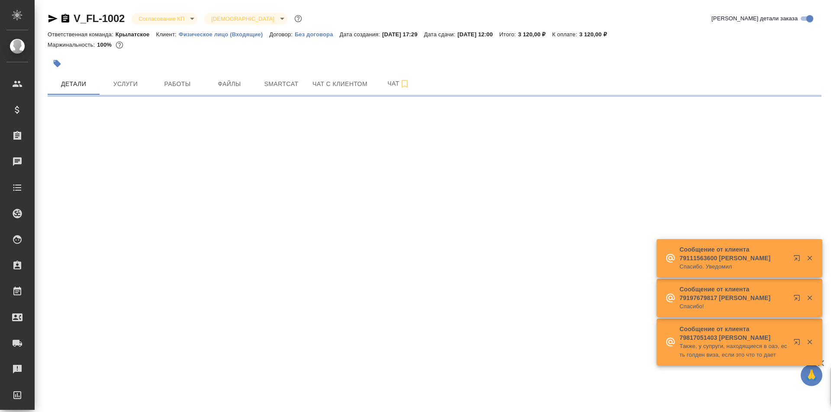  Describe the element at coordinates (405, 84) in the screenshot. I see `svg: Подписаться` at that location.